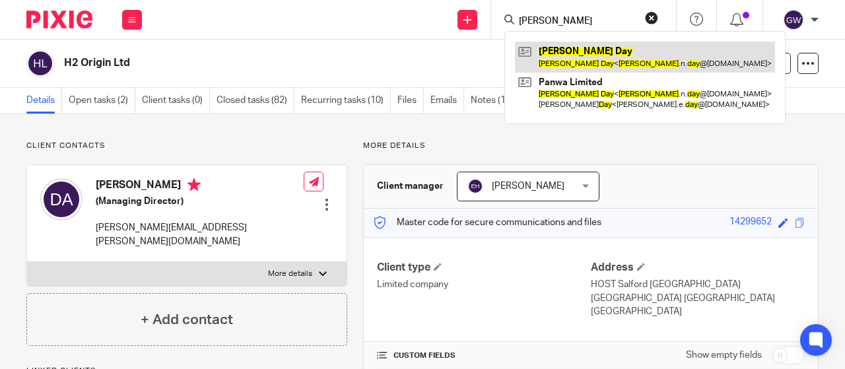  I want to click on a: Open tasks (2), so click(102, 100).